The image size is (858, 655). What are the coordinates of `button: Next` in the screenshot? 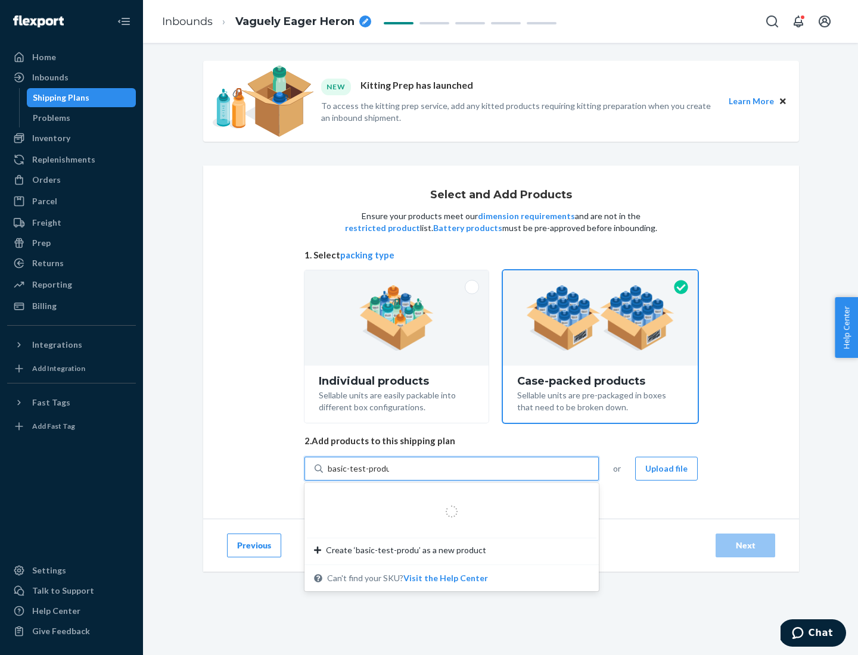 It's located at (745, 546).